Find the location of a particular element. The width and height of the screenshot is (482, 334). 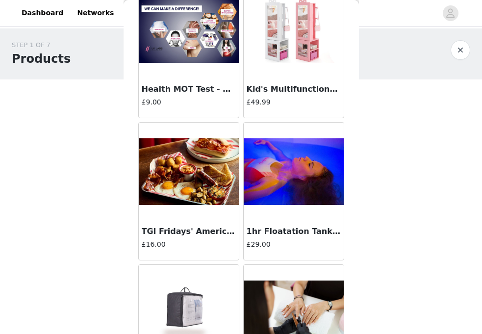

a: Networks is located at coordinates (95, 13).